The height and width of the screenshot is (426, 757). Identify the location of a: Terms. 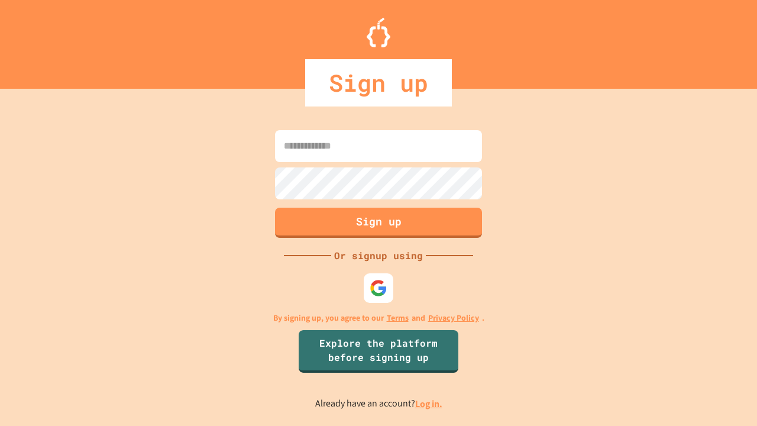
(397, 317).